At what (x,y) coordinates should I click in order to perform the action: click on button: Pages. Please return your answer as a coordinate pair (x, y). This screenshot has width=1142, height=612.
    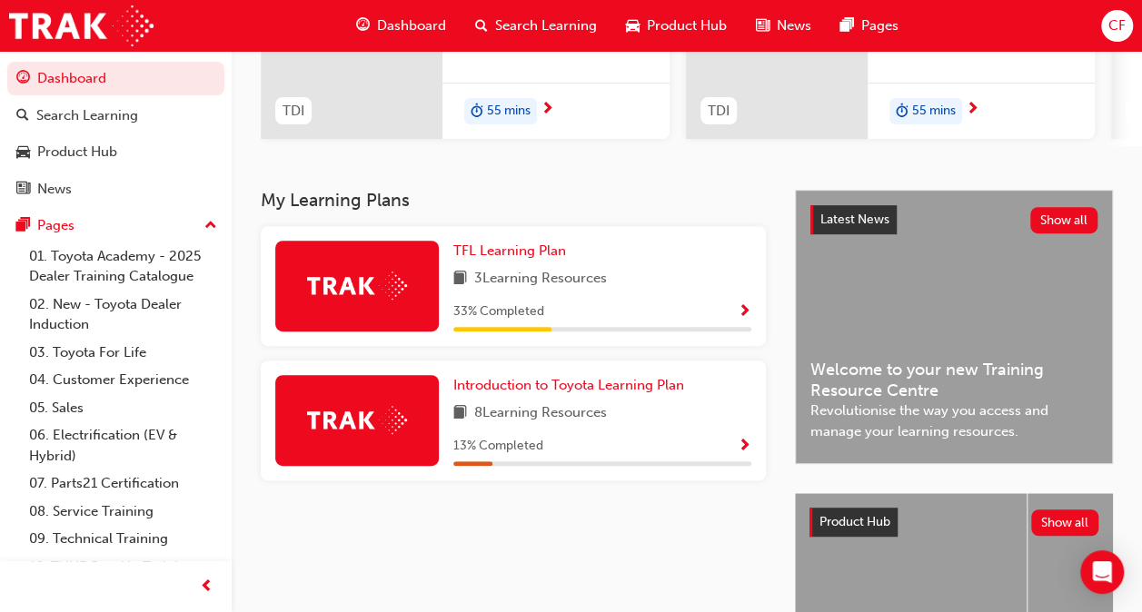
    Looking at the image, I should click on (115, 225).